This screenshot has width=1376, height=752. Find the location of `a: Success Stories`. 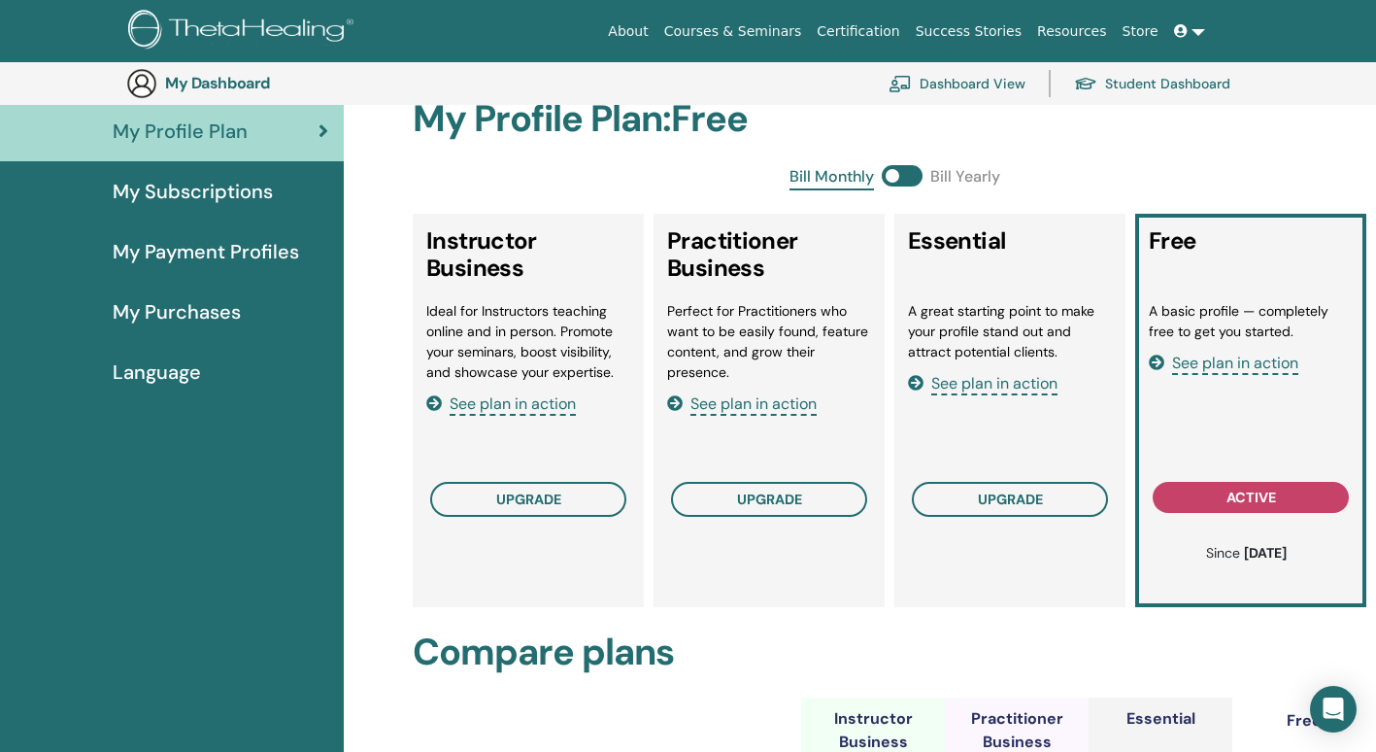

a: Success Stories is located at coordinates (968, 31).